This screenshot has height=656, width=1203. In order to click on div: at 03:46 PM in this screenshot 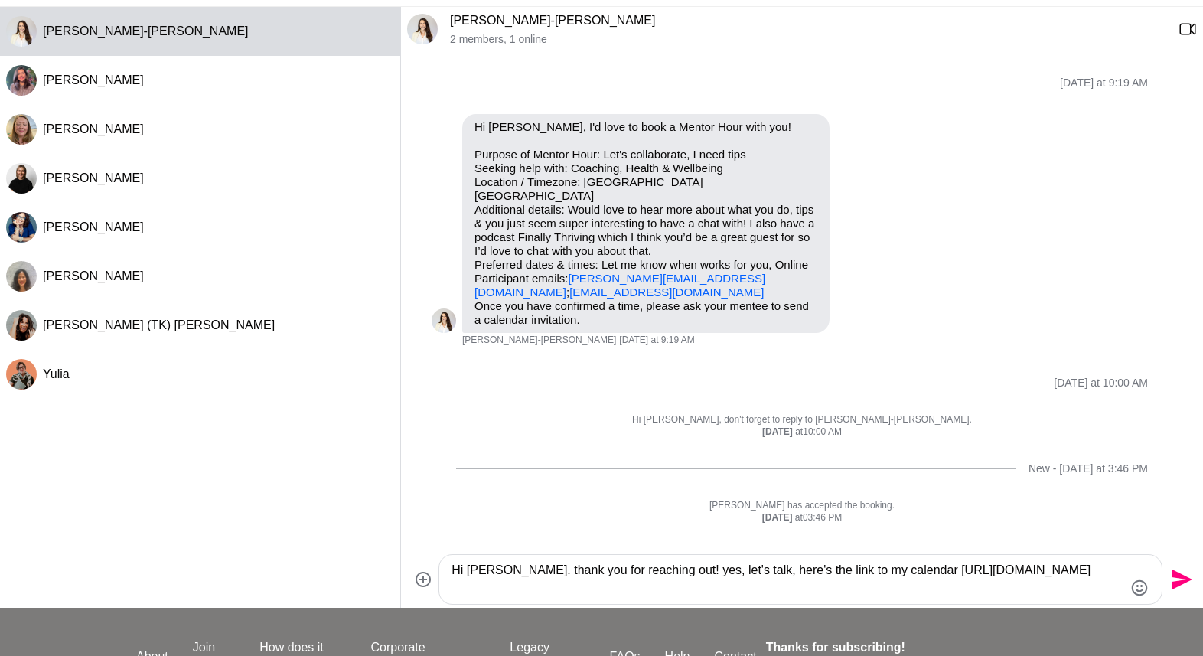, I will do `click(802, 518)`.